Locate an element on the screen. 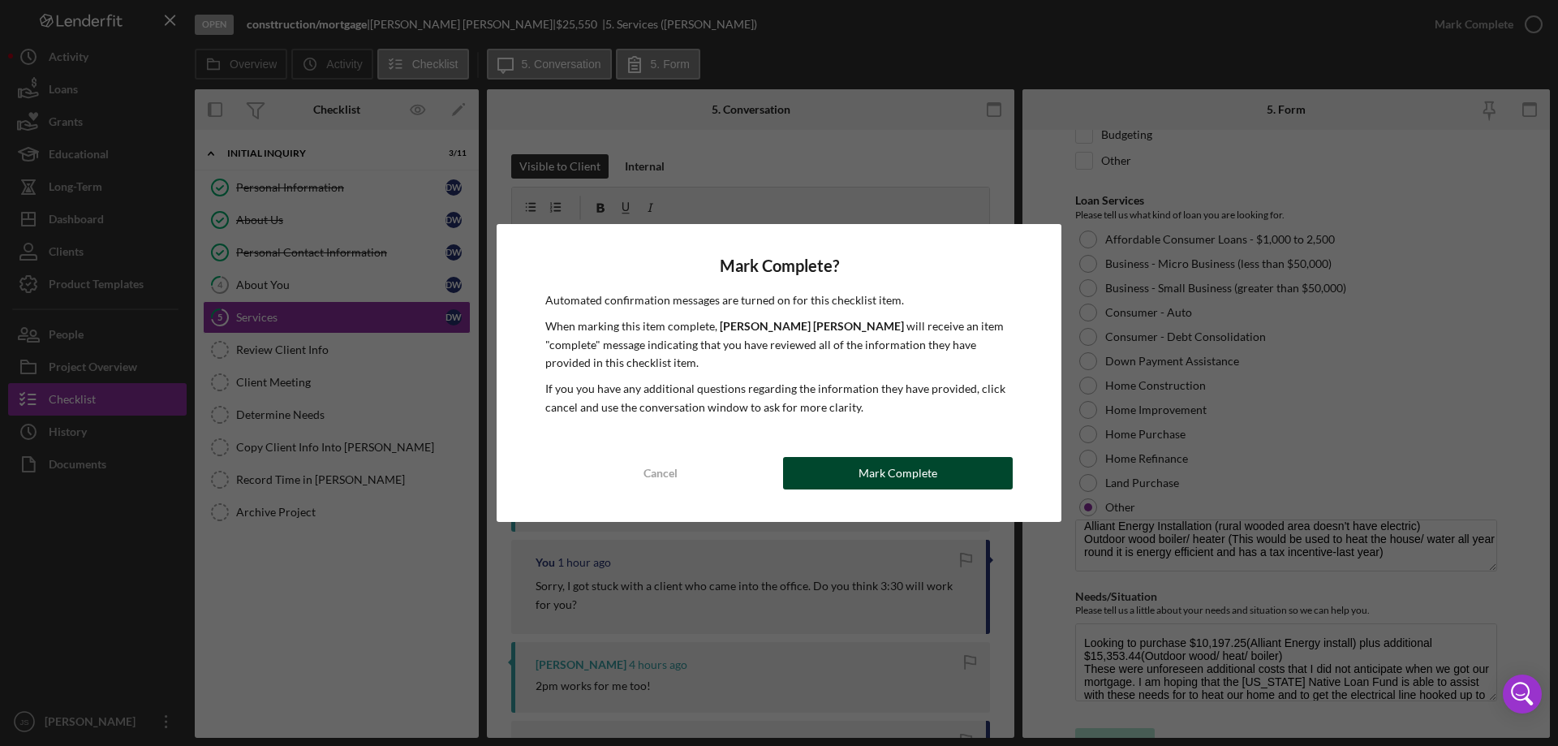 This screenshot has width=1558, height=746. p: Automated confirmation messages are turned on for this checklist item. is located at coordinates (779, 300).